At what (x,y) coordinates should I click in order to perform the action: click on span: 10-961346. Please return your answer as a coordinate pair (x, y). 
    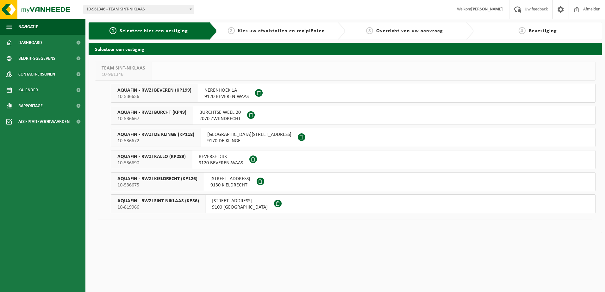
    Looking at the image, I should click on (123, 75).